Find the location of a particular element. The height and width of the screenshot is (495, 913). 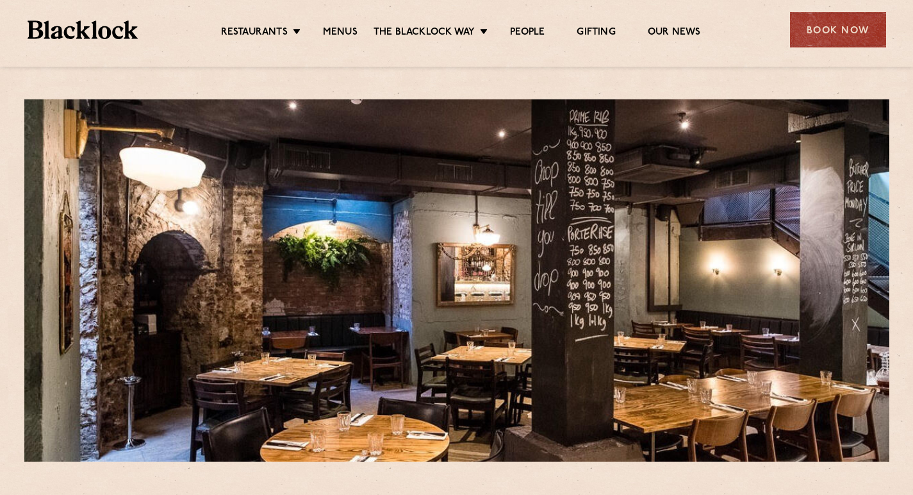

img: BL_Textured_Logo-footer-cropped.svg is located at coordinates (83, 29).